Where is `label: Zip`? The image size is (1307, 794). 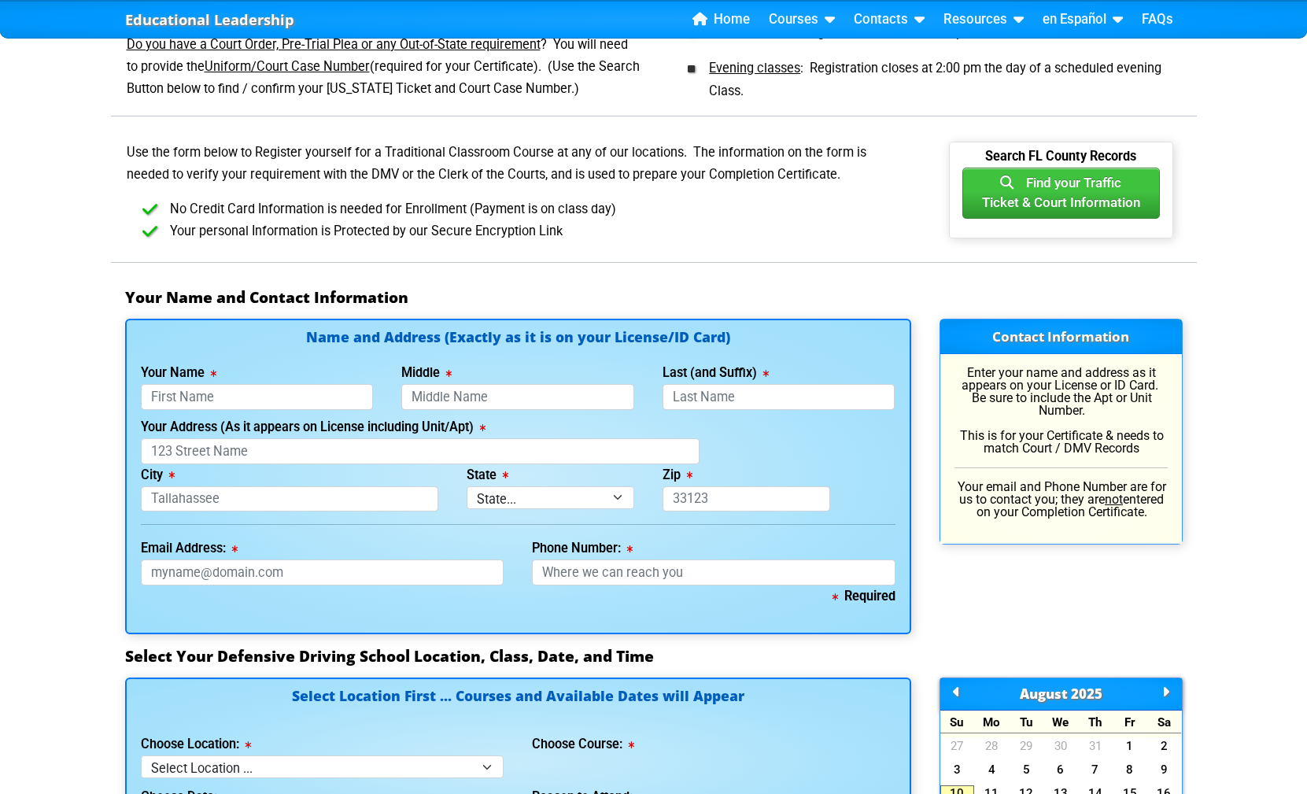 label: Zip is located at coordinates (678, 475).